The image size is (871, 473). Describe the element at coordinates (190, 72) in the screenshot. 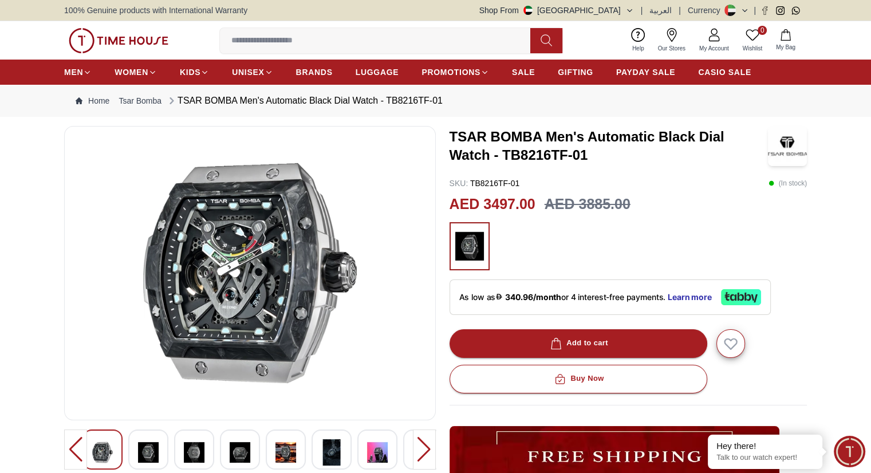

I see `span: KIDS` at that location.